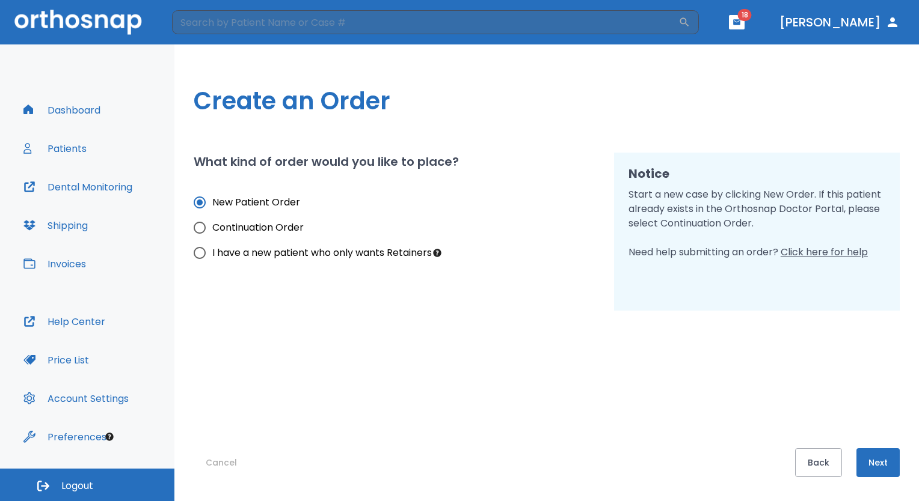  Describe the element at coordinates (76, 399) in the screenshot. I see `button: Account Settings` at that location.